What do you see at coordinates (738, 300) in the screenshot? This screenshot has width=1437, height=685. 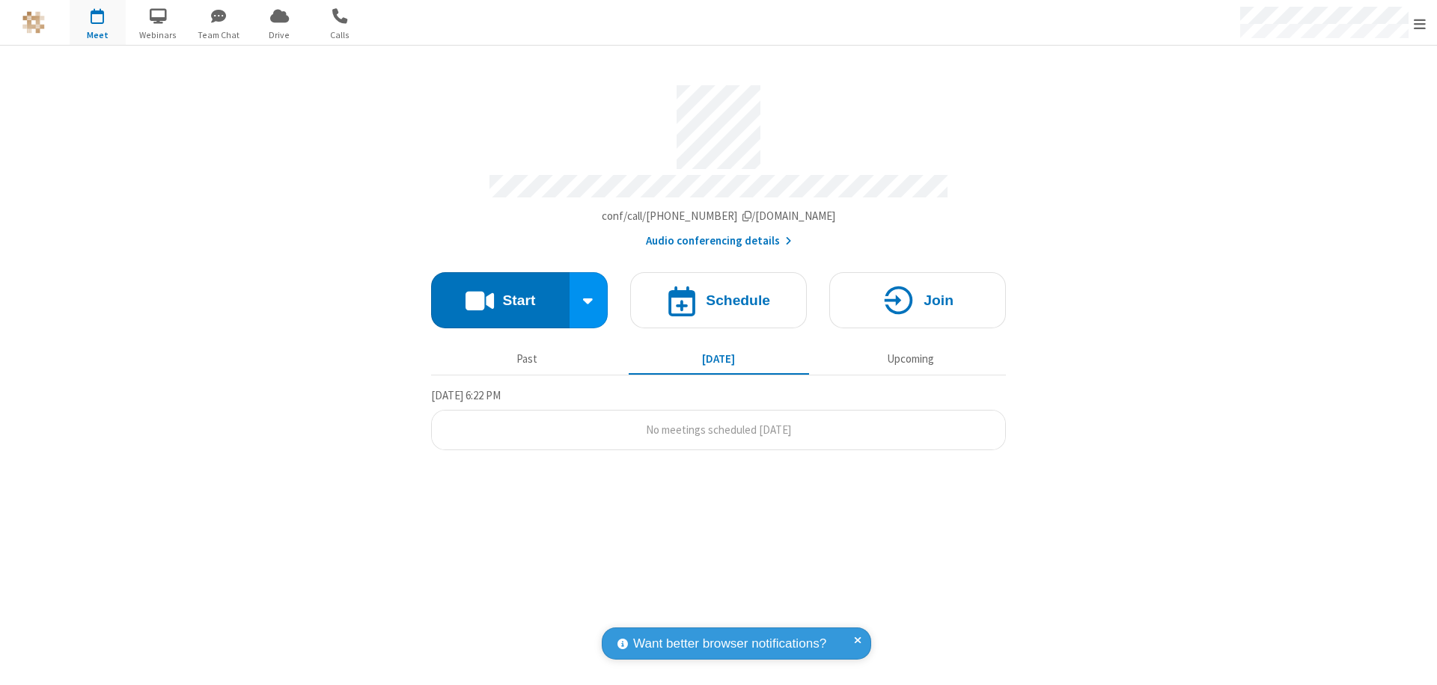 I see `h4: Schedule` at bounding box center [738, 300].